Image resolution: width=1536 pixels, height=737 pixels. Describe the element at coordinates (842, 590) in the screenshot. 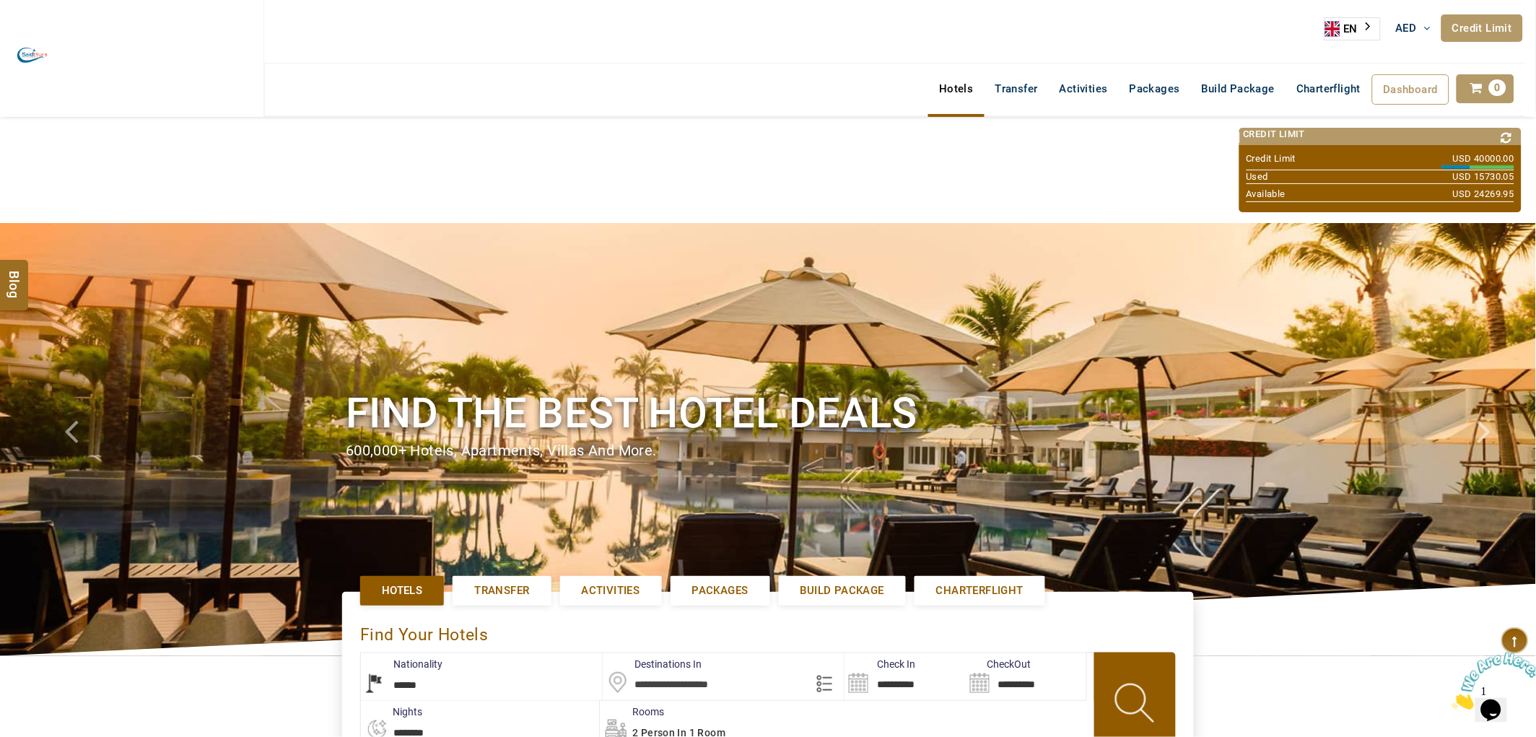

I see `span: Build Package` at that location.